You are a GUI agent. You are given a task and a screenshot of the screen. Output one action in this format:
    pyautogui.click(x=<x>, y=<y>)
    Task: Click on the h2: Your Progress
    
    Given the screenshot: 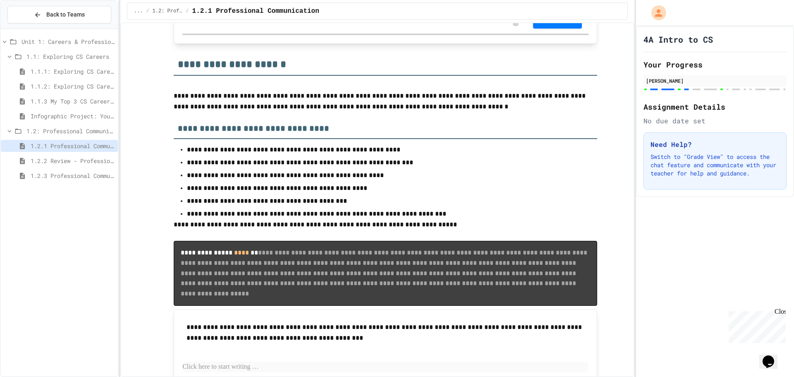 What is the action you would take?
    pyautogui.click(x=715, y=65)
    